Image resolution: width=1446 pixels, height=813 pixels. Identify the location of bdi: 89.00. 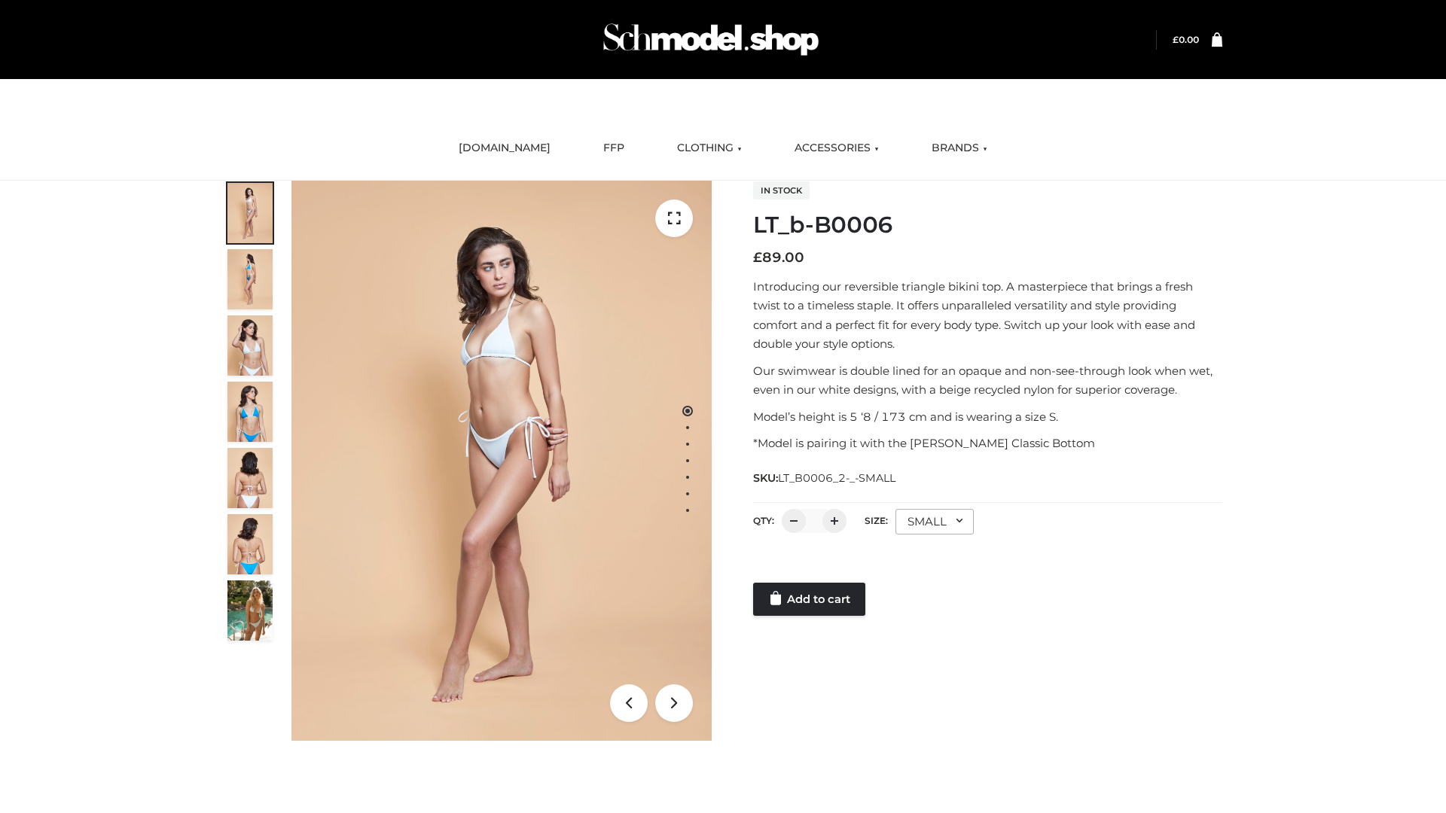
(779, 258).